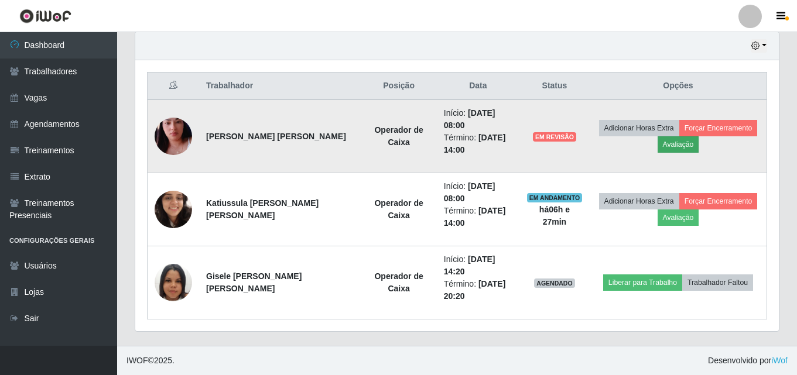 Image resolution: width=797 pixels, height=375 pixels. I want to click on span: © 2025 ., so click(150, 361).